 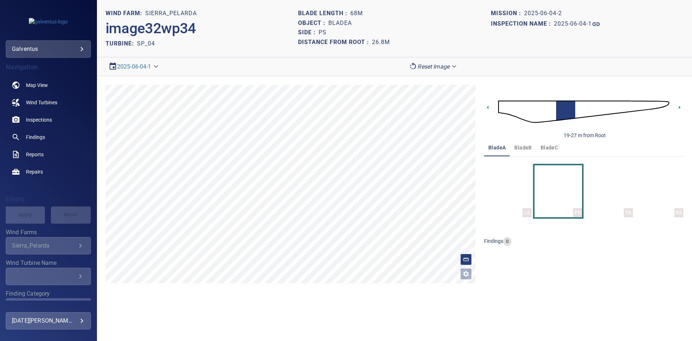 What do you see at coordinates (660, 191) in the screenshot?
I see `a: SS` at bounding box center [660, 191].